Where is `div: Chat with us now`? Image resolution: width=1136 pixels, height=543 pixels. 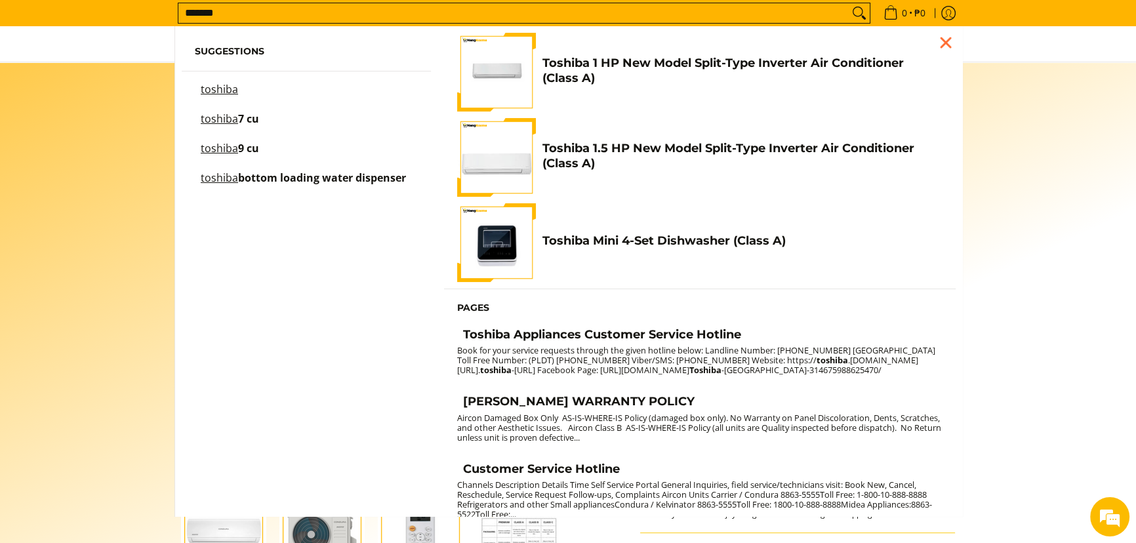 div: Chat with us now is located at coordinates (144, 82).